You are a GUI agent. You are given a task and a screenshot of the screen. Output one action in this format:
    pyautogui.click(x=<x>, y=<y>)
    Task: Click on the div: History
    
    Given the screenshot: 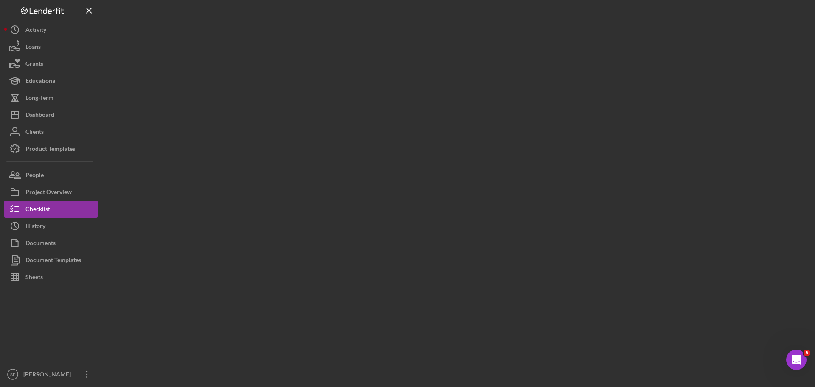 What is the action you would take?
    pyautogui.click(x=35, y=227)
    